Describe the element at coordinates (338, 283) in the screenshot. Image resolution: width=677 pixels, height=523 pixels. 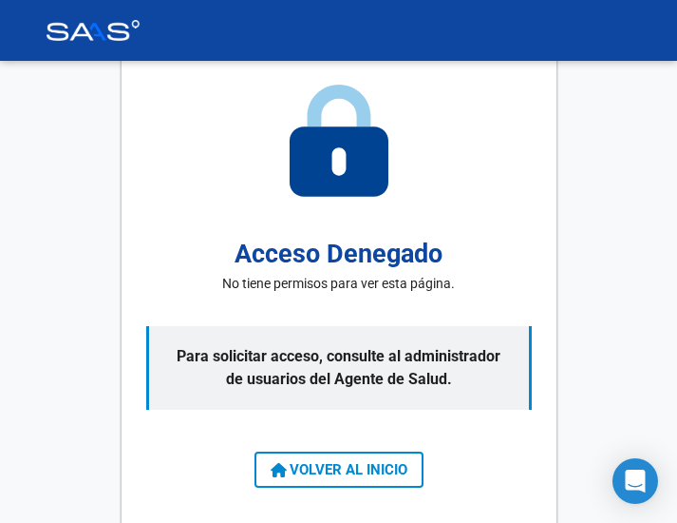
I see `p: No tiene permisos para ver esta página.` at that location.